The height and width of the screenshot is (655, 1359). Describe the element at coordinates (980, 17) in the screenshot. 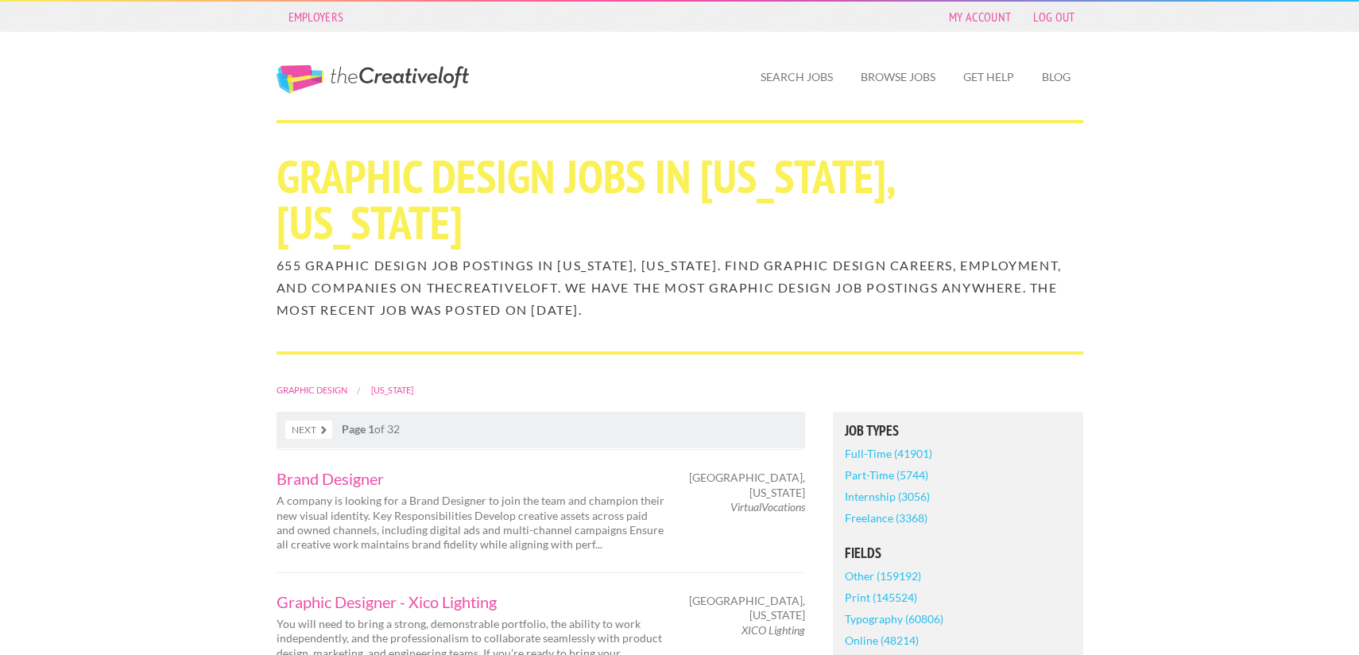

I see `a: My Account` at that location.